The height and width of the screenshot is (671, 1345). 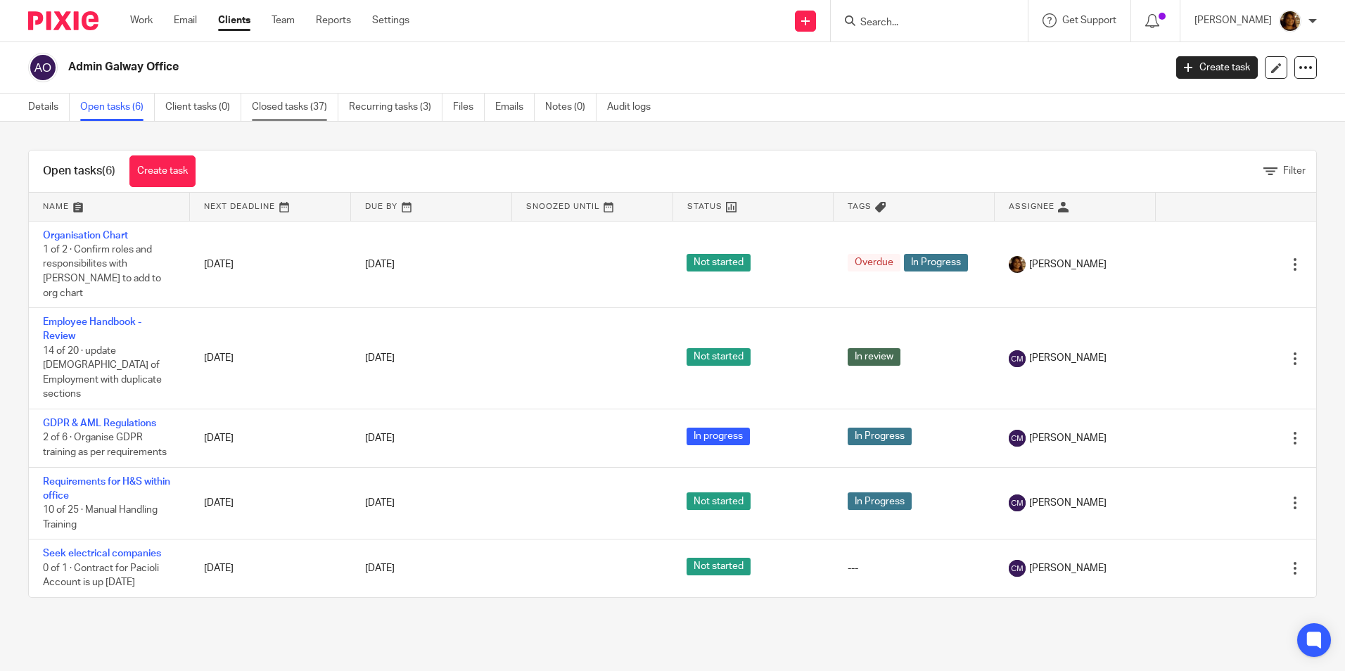 I want to click on a: Requirements for H&S within office, so click(x=106, y=489).